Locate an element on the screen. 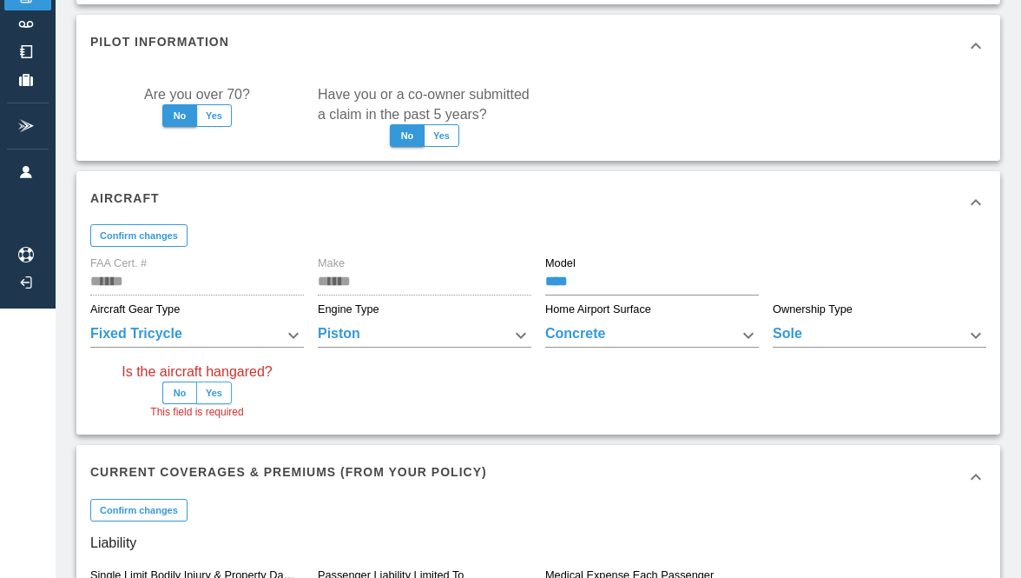  label: Model is located at coordinates (560, 263).